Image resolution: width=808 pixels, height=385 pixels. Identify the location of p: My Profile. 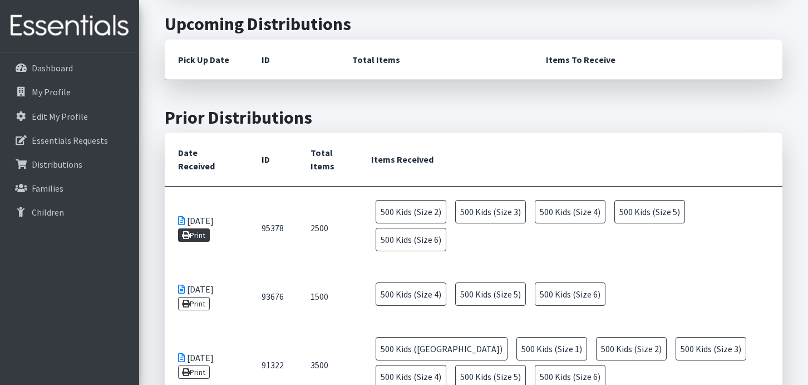
(51, 92).